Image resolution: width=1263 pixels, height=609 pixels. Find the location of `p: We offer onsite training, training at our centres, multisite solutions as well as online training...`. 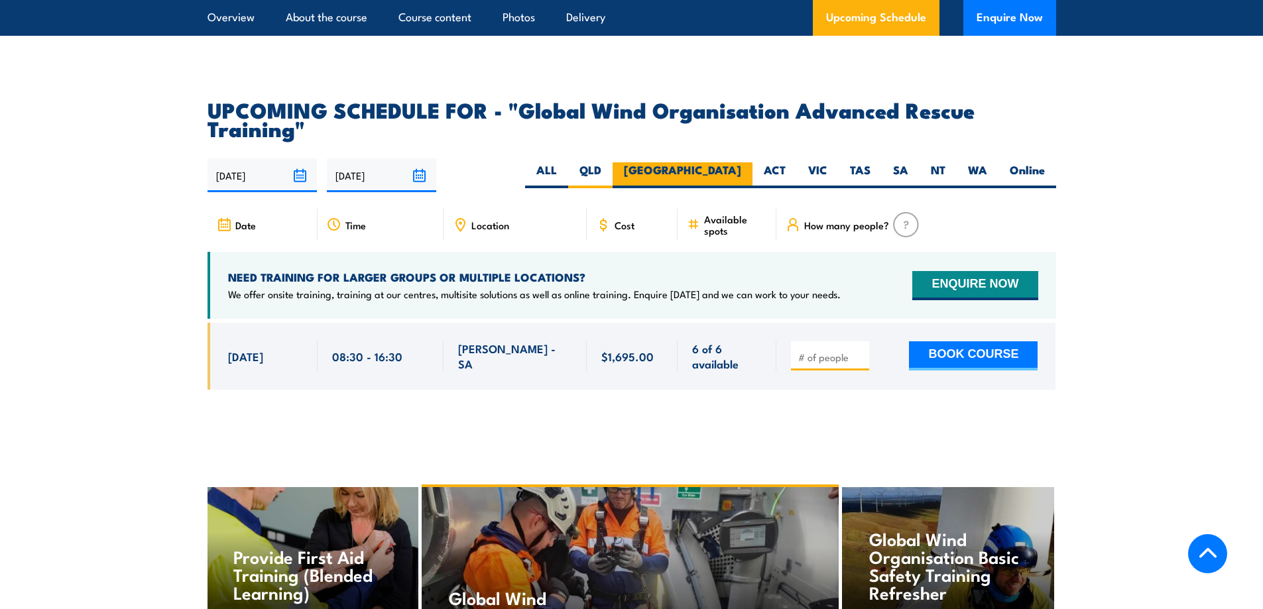

p: We offer onsite training, training at our centres, multisite solutions as well as online training... is located at coordinates (534, 294).